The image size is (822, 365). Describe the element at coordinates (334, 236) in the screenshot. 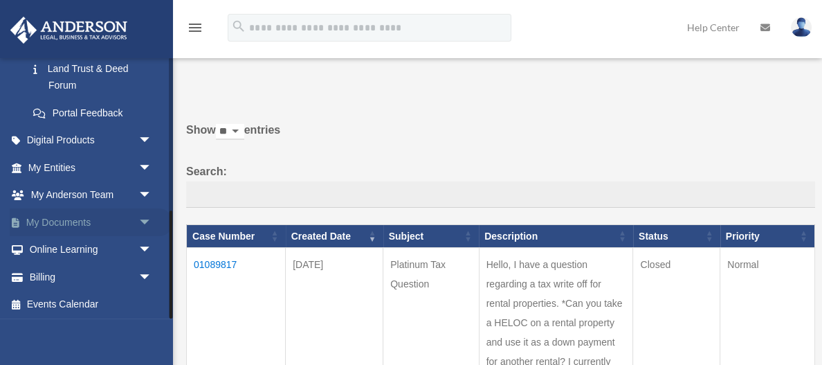

I see `th: Created Date: activate to sort column ascending` at that location.